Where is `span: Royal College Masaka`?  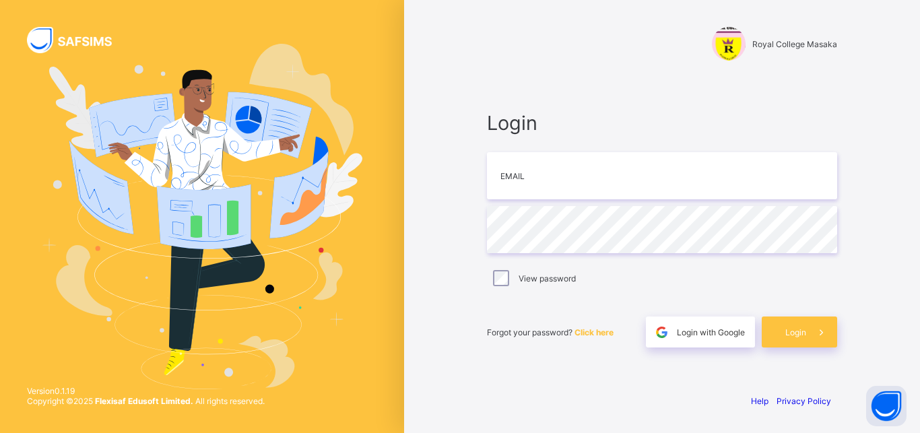 span: Royal College Masaka is located at coordinates (795, 44).